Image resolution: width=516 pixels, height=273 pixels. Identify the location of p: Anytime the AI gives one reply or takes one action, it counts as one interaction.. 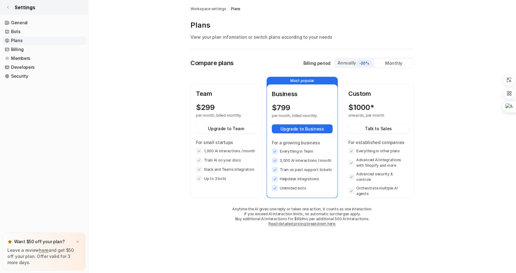
(302, 209).